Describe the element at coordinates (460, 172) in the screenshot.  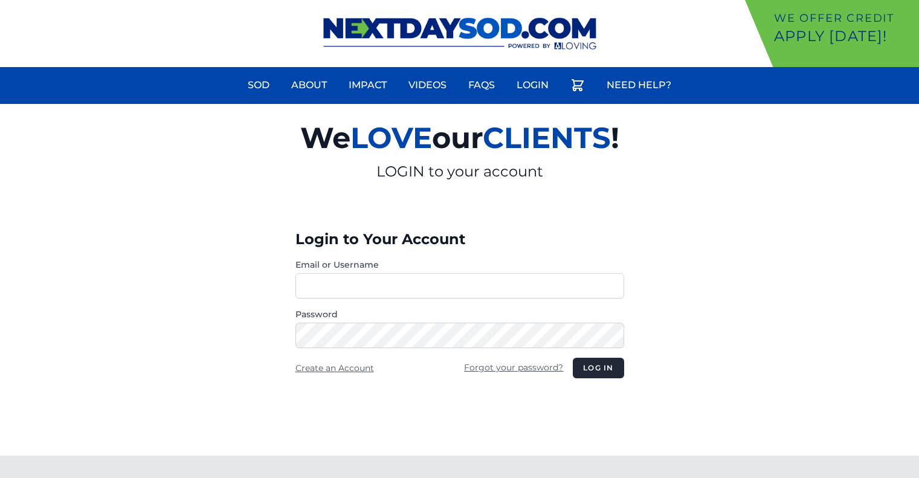
I see `p: LOGIN to your account` at that location.